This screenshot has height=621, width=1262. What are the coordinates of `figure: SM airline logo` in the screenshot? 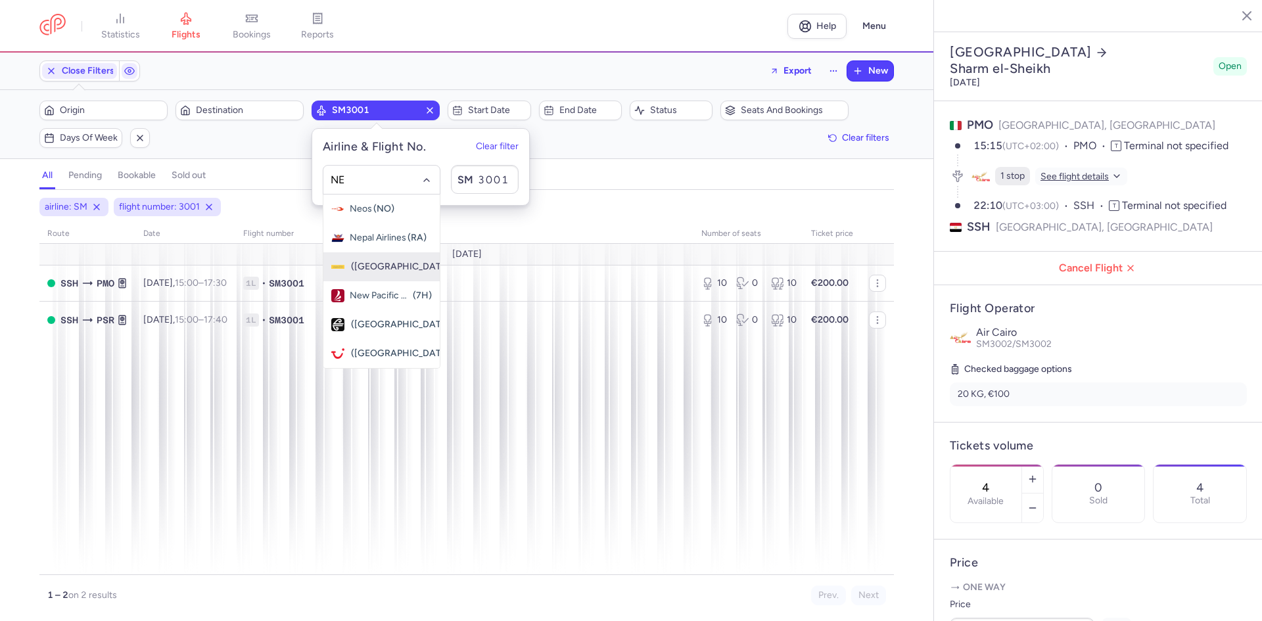 It's located at (980, 176).